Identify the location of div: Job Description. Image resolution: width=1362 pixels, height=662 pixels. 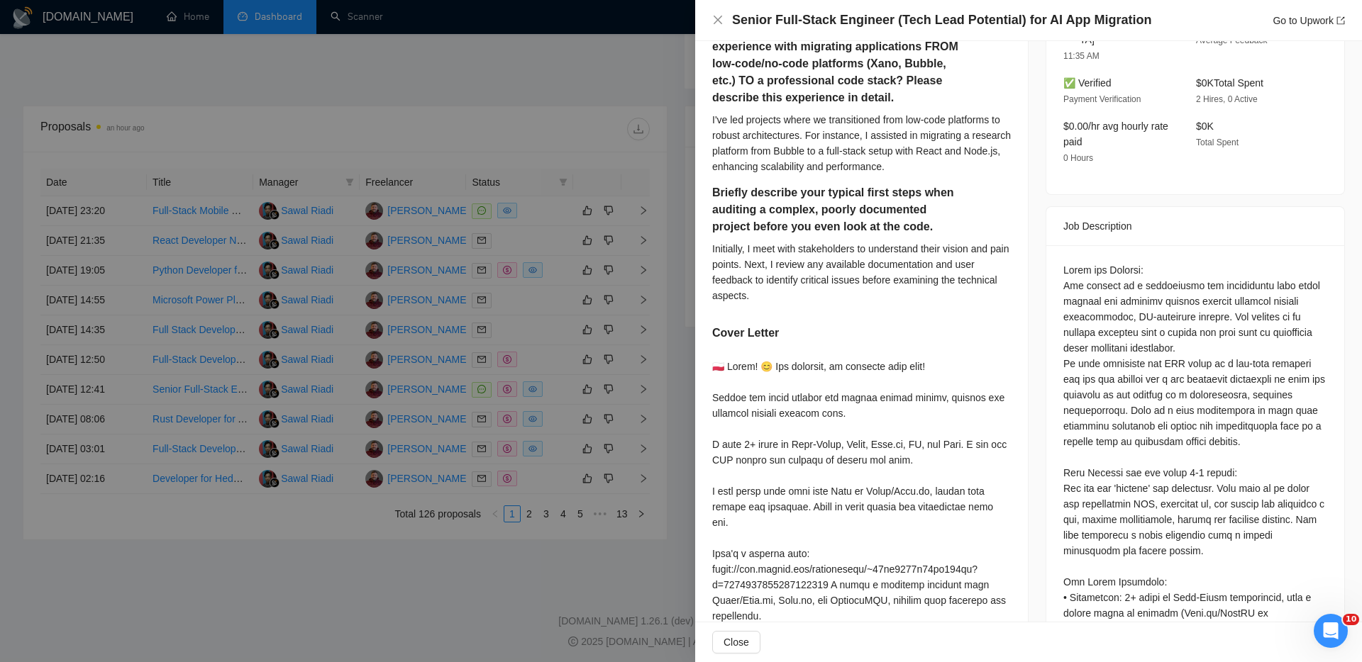
(1195, 226).